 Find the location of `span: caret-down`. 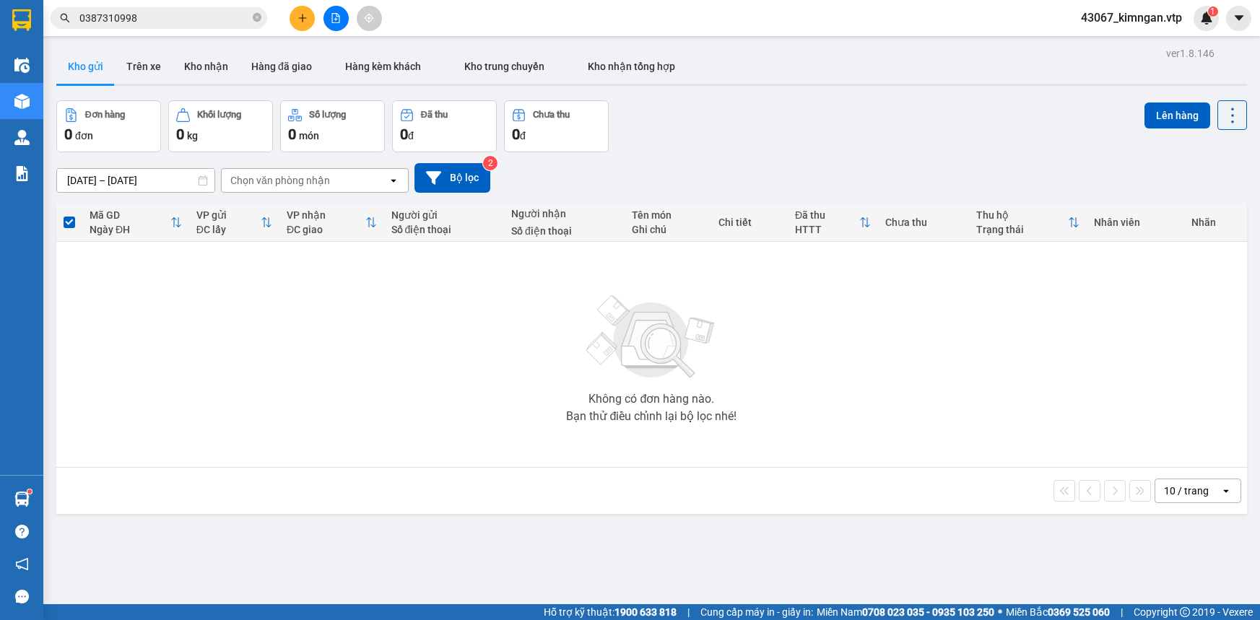

span: caret-down is located at coordinates (1239, 18).